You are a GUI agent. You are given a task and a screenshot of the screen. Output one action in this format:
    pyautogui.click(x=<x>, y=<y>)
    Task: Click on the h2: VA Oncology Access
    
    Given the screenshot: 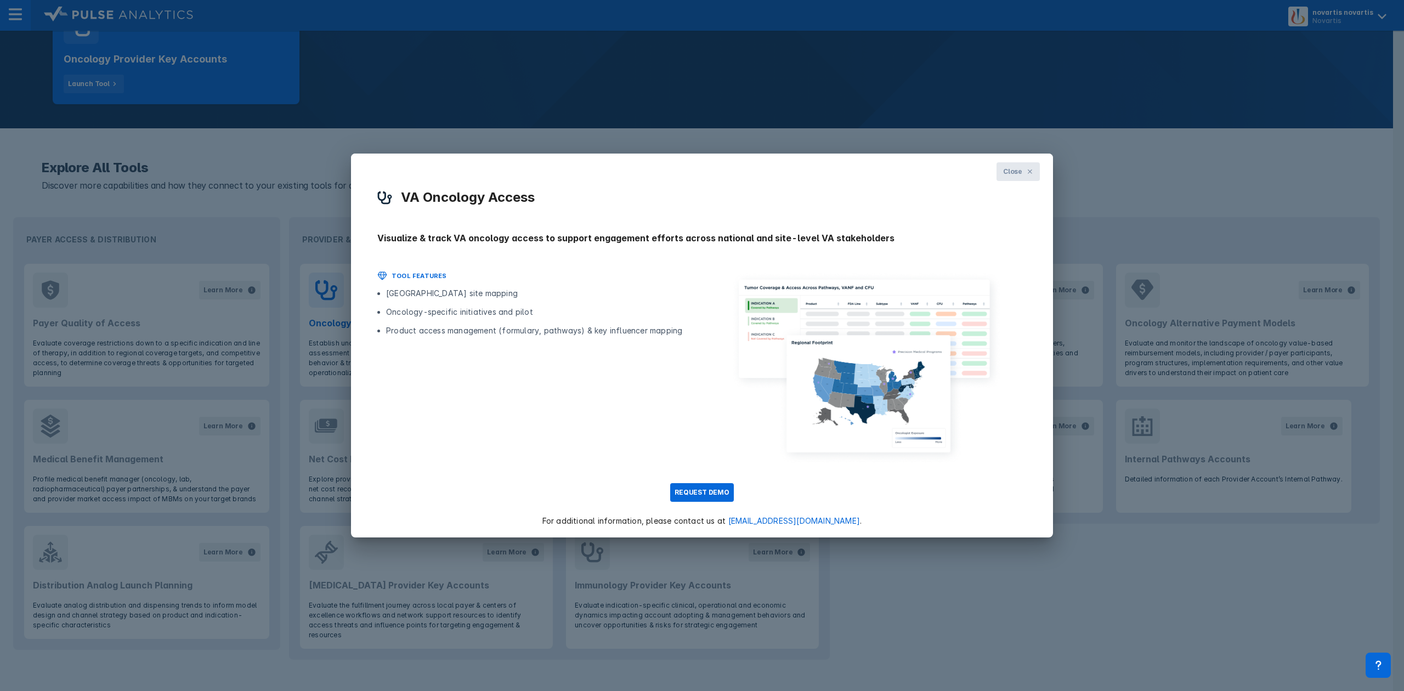 What is the action you would take?
    pyautogui.click(x=468, y=197)
    